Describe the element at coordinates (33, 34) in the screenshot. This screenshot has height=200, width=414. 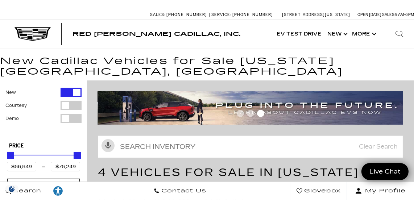
I see `img: Cadillac Dark Logo with Cadillac White Text` at that location.